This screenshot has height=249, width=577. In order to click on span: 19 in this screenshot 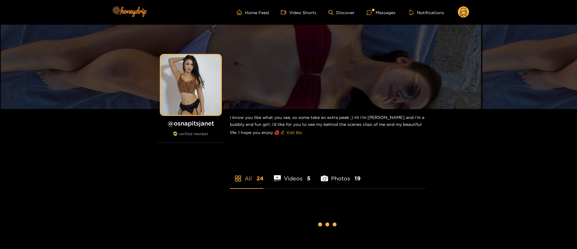, I will do `click(358, 178)`.